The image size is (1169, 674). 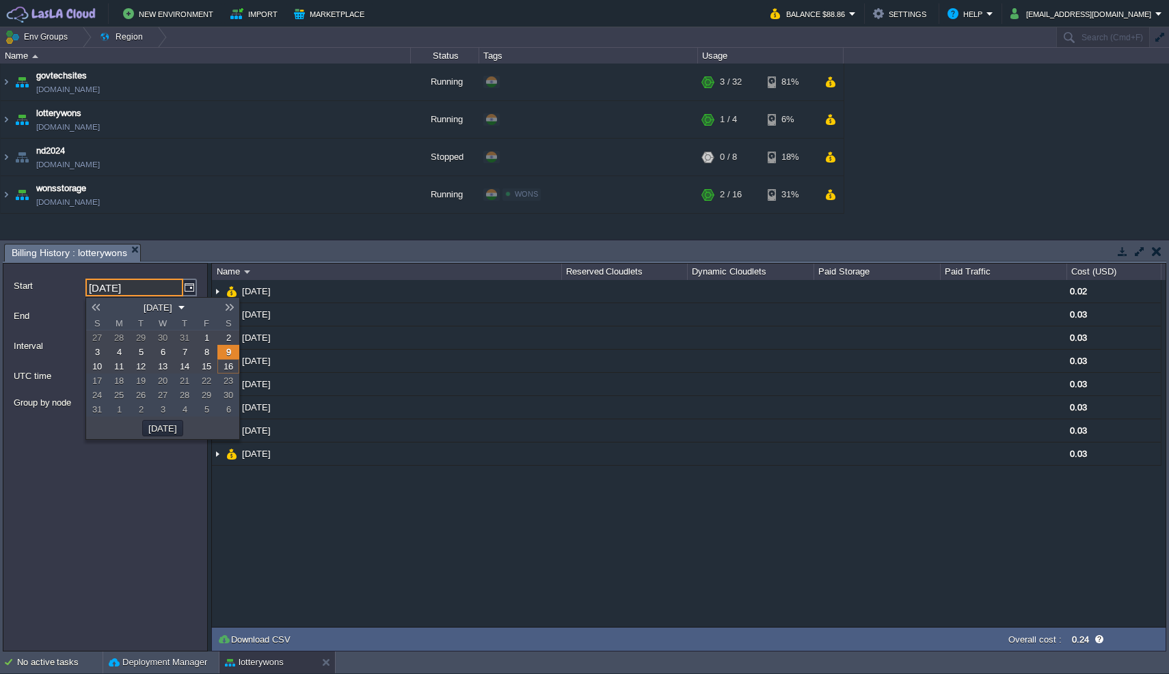 I want to click on a: 10, so click(x=97, y=366).